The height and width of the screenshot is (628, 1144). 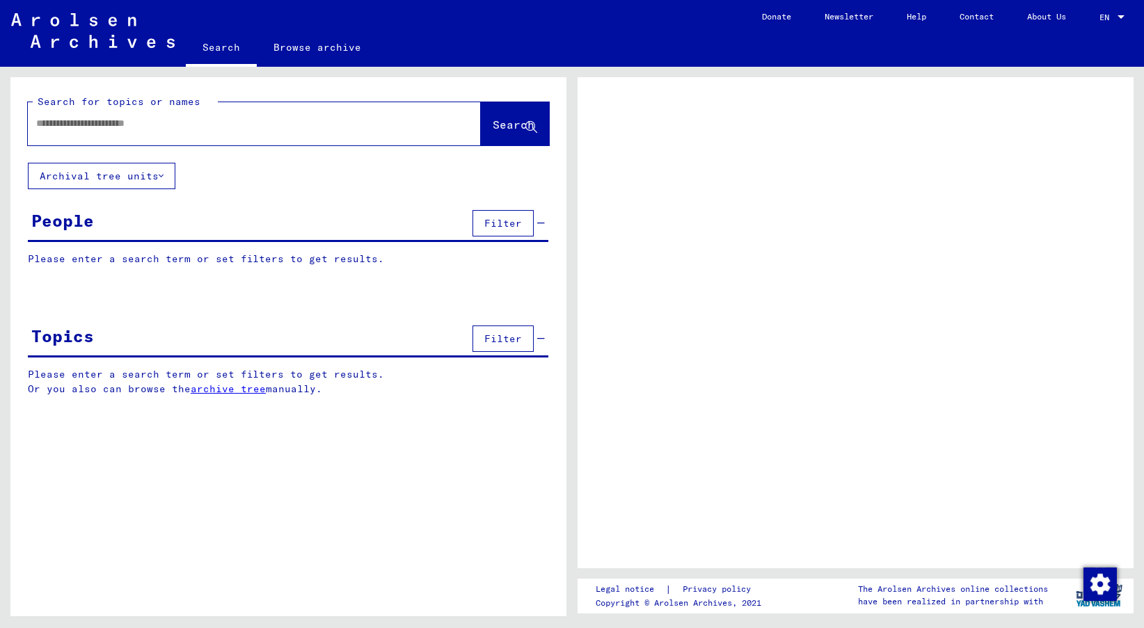 What do you see at coordinates (1099, 596) in the screenshot?
I see `img: yv_logo.png` at bounding box center [1099, 596].